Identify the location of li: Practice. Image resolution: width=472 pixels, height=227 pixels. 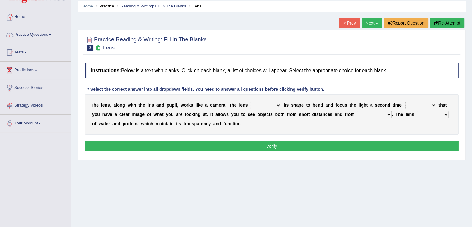
(104, 6).